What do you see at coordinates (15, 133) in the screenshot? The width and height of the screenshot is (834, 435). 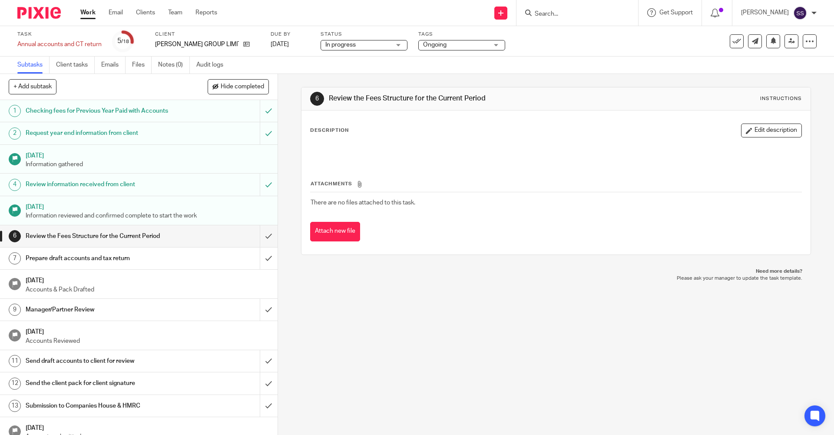 I see `div: 2` at bounding box center [15, 133].